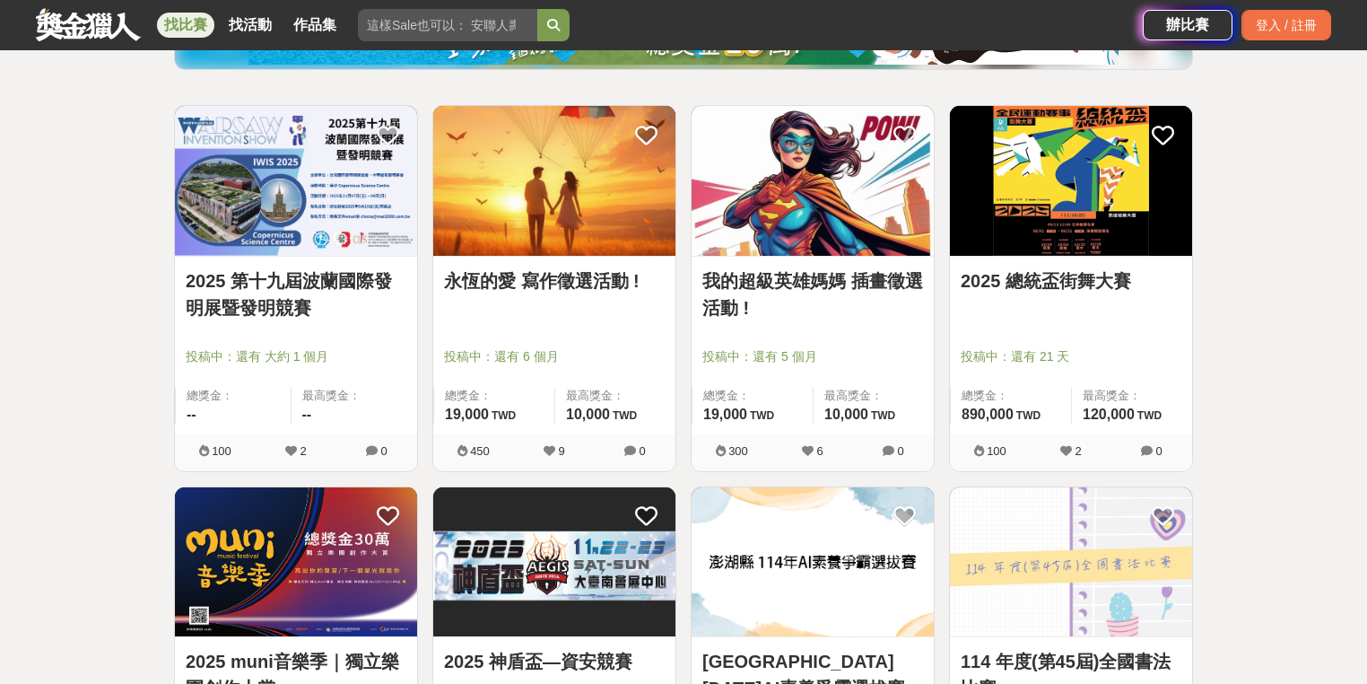 The image size is (1367, 684). Describe the element at coordinates (1188, 25) in the screenshot. I see `a: 辦比賽` at that location.